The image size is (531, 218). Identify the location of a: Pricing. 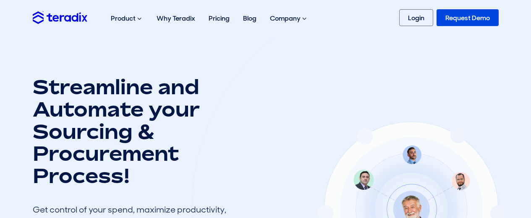
(219, 18).